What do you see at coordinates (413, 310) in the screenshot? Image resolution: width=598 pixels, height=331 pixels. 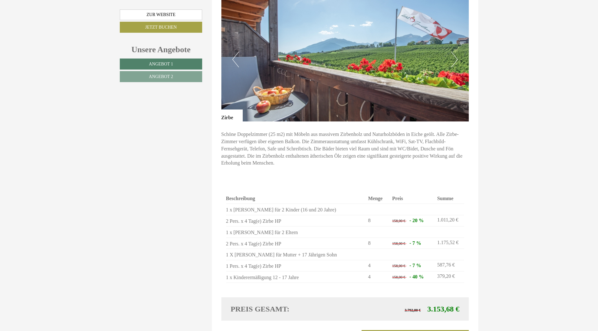 I see `span: 3.792,00 €` at bounding box center [413, 310].